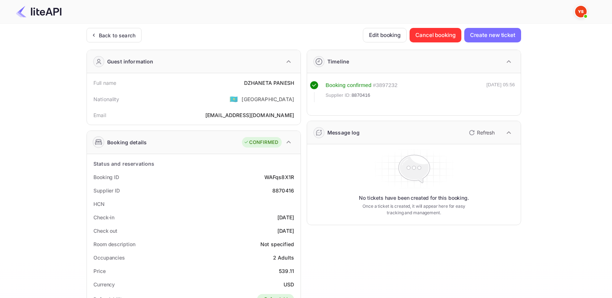 The width and height of the screenshot is (612, 298). What do you see at coordinates (114, 244) in the screenshot?
I see `div: Room description` at bounding box center [114, 244].